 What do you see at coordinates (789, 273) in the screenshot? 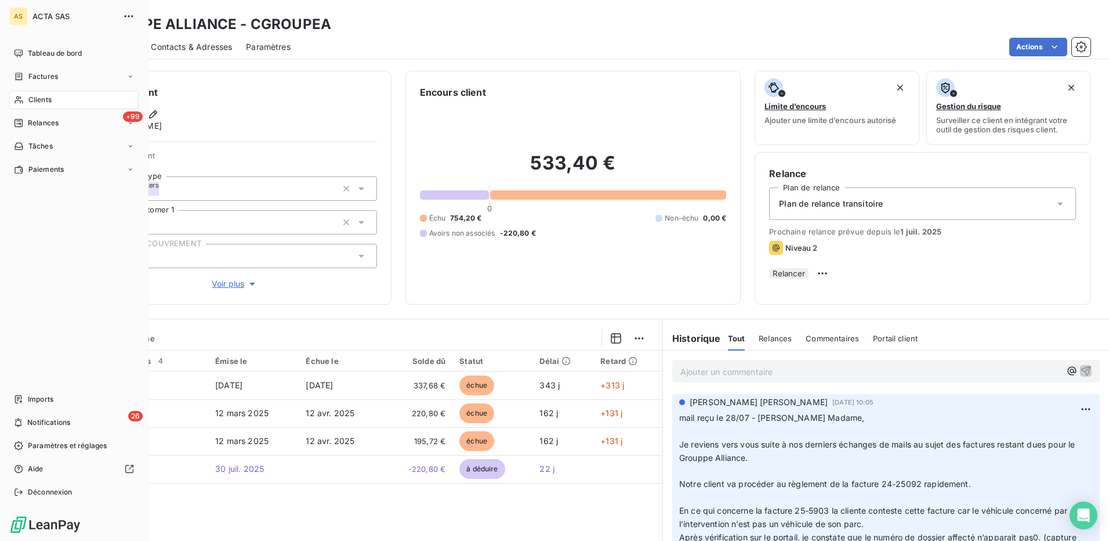
I see `button: Relancer` at bounding box center [789, 273].